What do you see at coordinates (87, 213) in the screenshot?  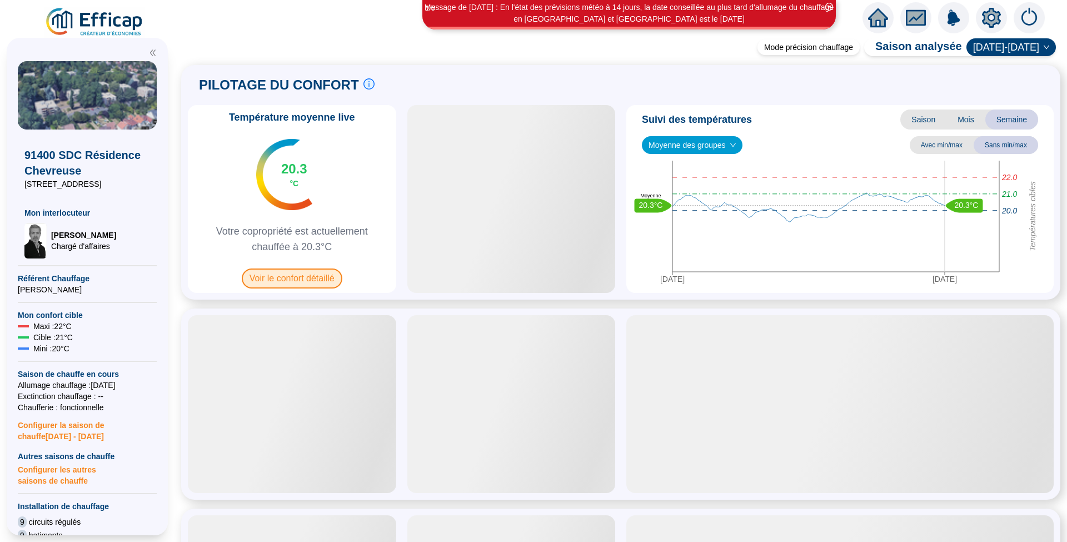 I see `span: Mon interlocuteur` at bounding box center [87, 213].